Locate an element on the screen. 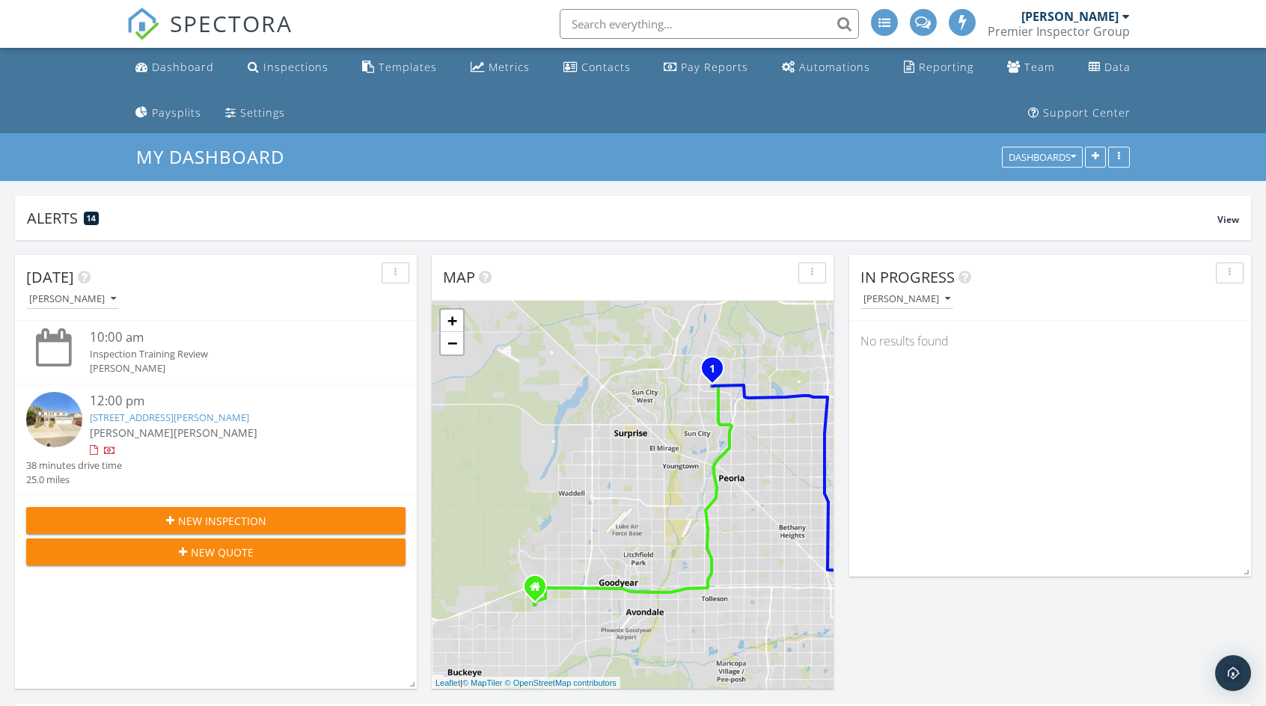 This screenshot has height=706, width=1266. div: Dashboards is located at coordinates (1042, 158).